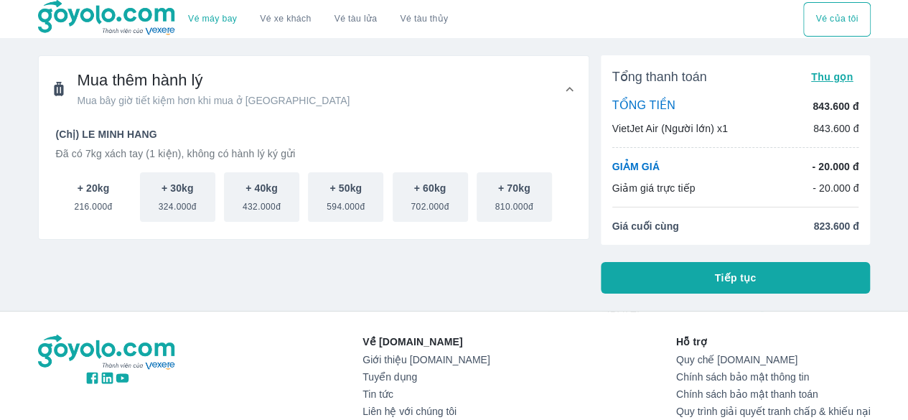 The width and height of the screenshot is (908, 420). Describe the element at coordinates (177, 204) in the screenshot. I see `span: 324.000đ` at that location.